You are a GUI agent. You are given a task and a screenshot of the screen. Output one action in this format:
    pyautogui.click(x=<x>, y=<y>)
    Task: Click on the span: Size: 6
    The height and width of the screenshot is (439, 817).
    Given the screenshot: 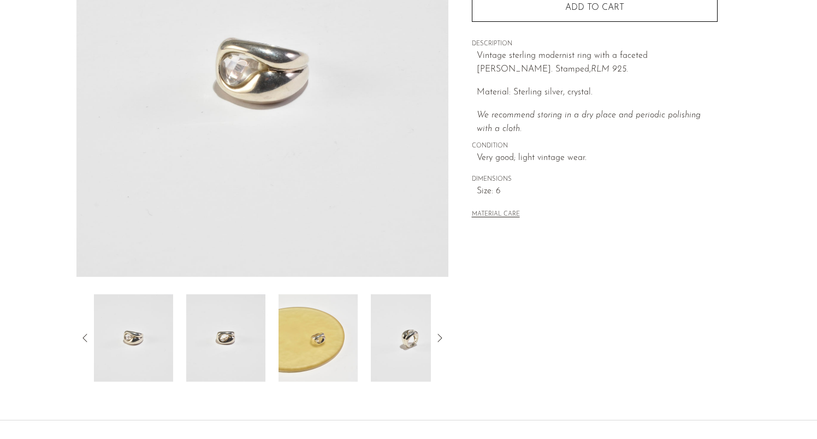 What is the action you would take?
    pyautogui.click(x=597, y=192)
    